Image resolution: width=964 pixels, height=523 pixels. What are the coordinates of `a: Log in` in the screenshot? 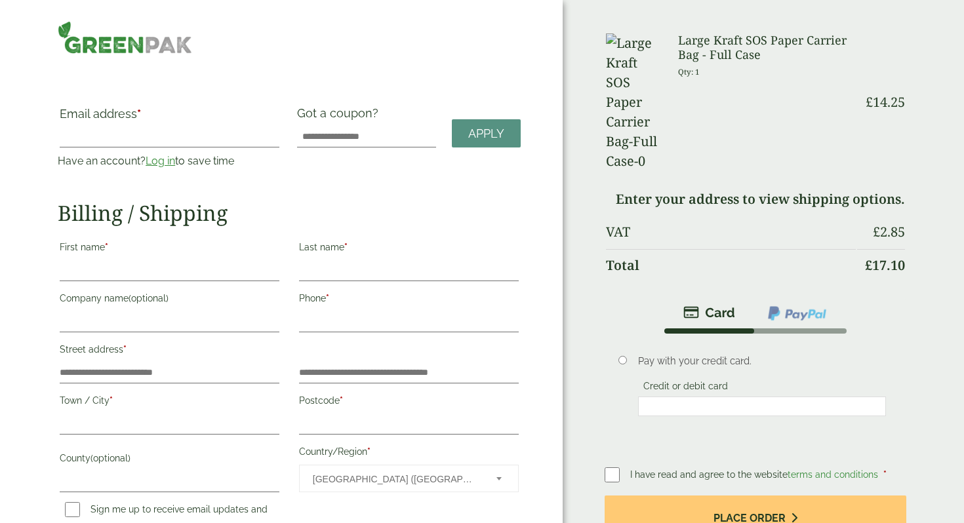 It's located at (160, 161).